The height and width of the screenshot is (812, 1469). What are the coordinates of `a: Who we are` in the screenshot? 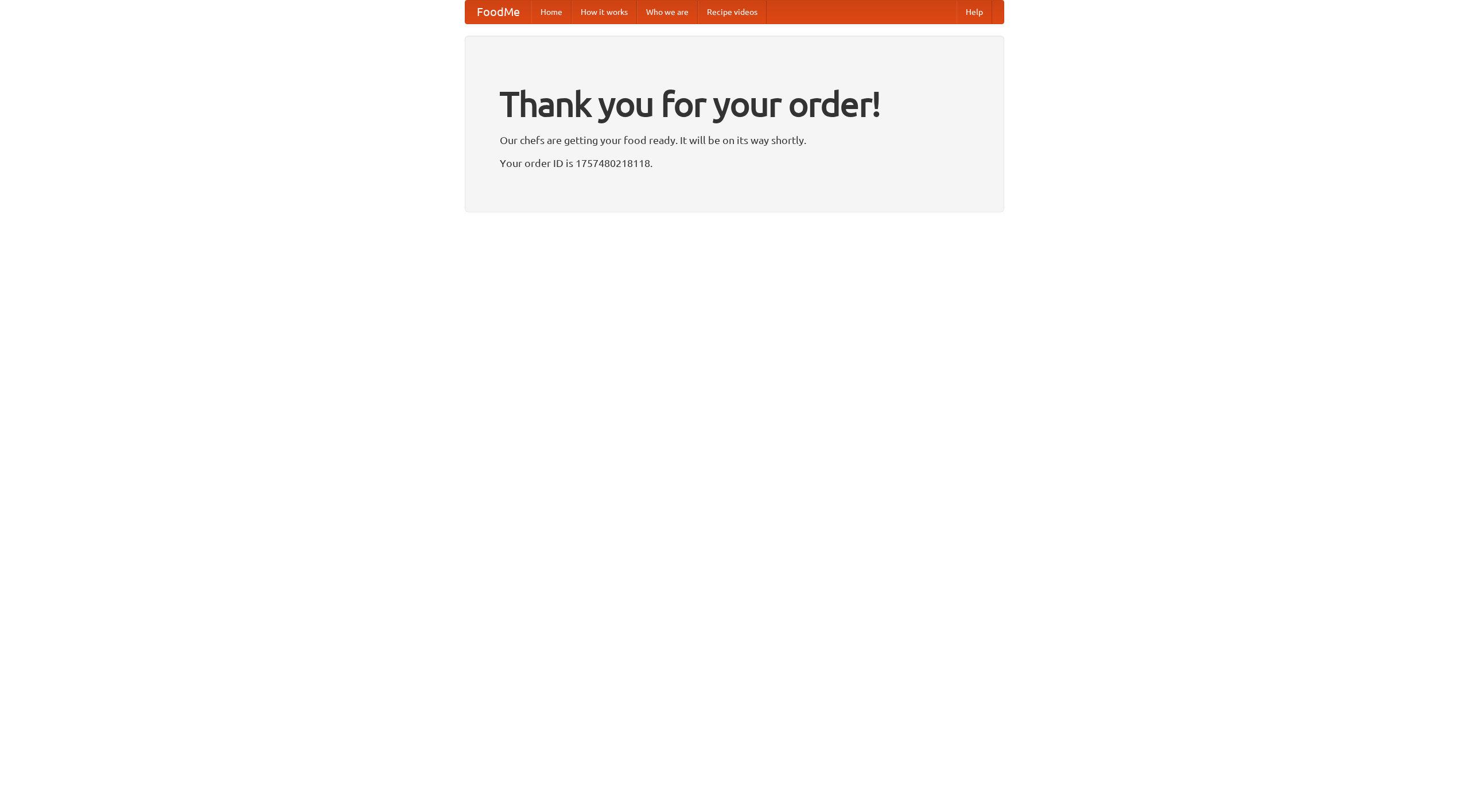 It's located at (667, 12).